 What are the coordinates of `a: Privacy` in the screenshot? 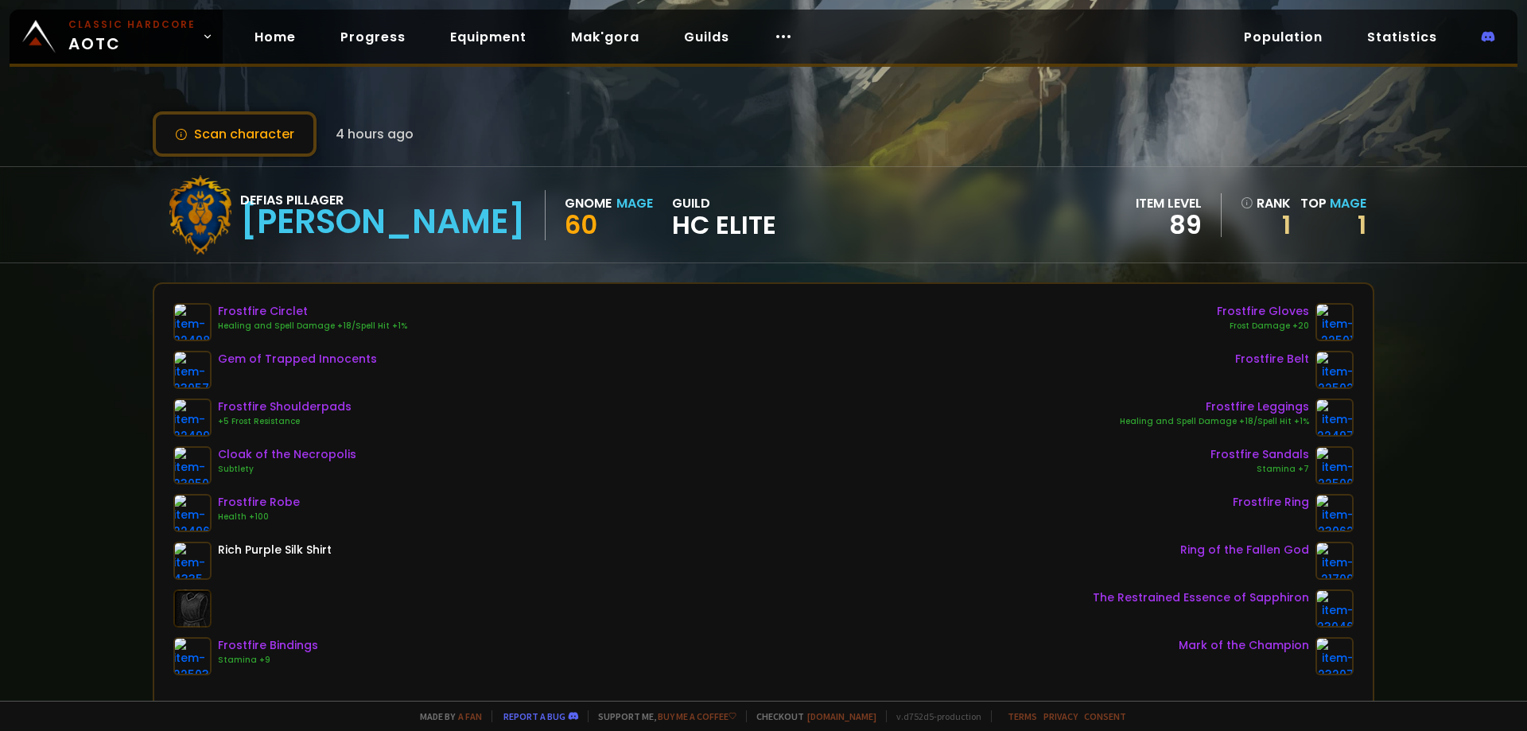 It's located at (1060, 716).